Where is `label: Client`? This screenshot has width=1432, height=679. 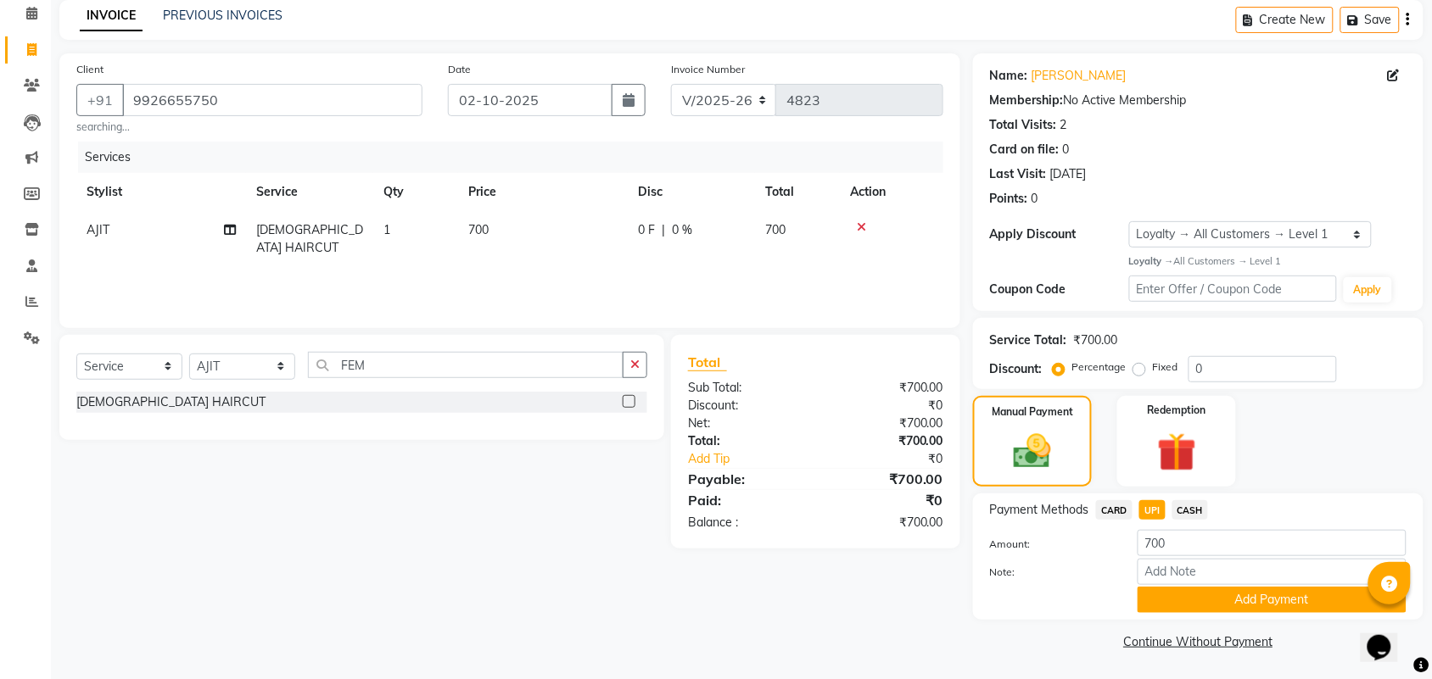 label: Client is located at coordinates (90, 70).